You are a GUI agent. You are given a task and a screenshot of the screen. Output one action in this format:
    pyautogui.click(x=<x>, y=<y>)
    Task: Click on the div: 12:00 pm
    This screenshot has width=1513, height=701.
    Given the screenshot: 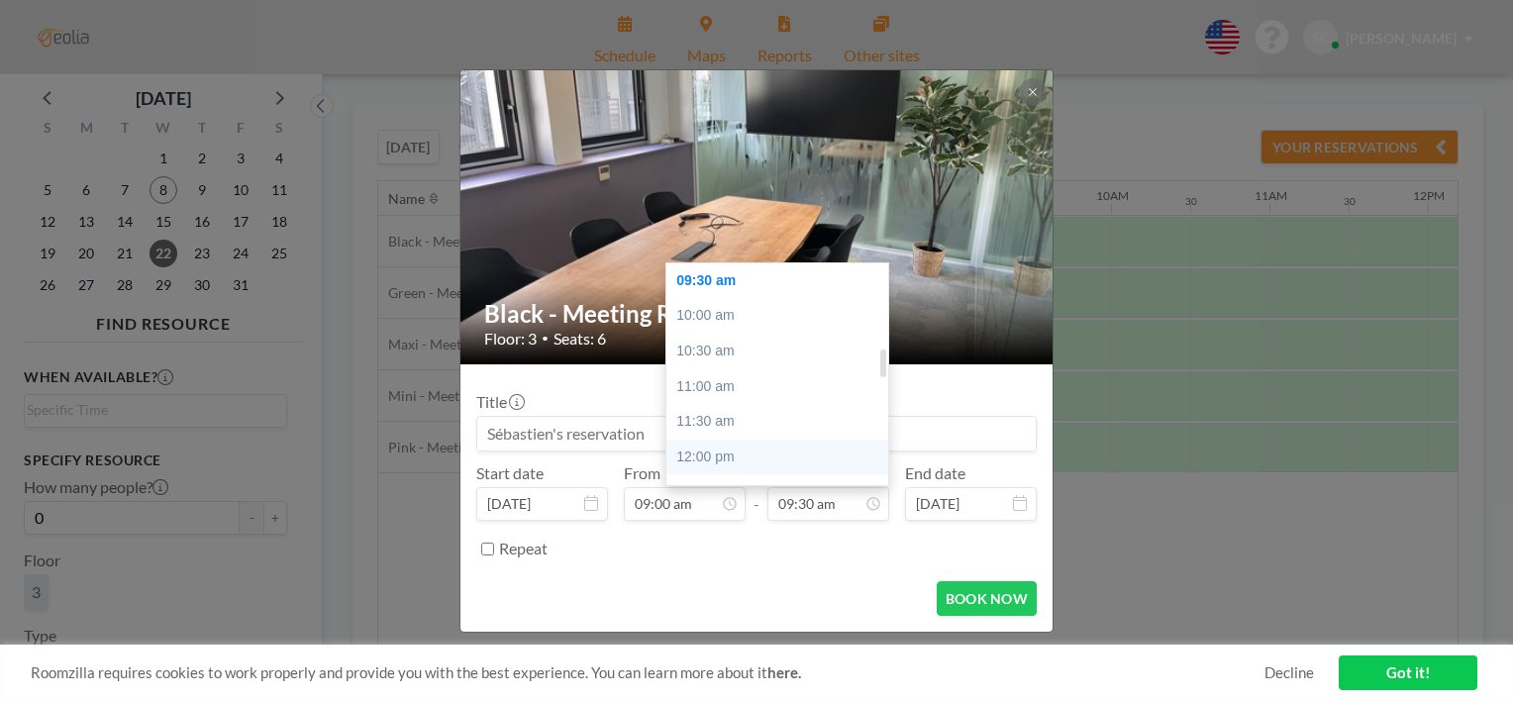 What is the action you would take?
    pyautogui.click(x=782, y=457)
    